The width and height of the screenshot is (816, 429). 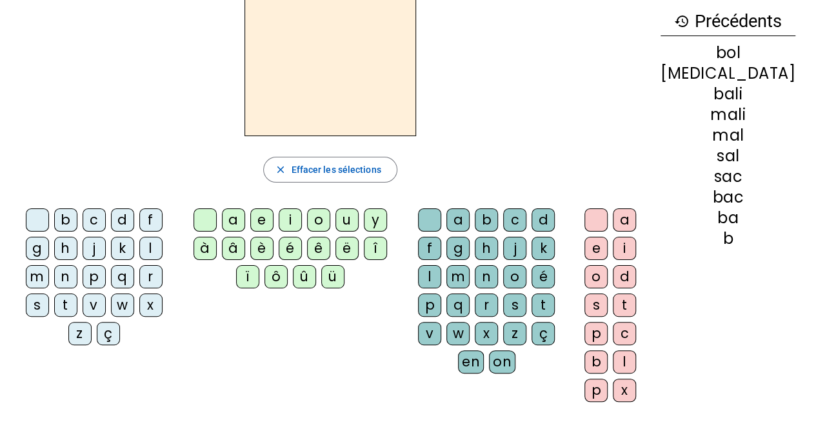 I want to click on div: ba, so click(x=728, y=218).